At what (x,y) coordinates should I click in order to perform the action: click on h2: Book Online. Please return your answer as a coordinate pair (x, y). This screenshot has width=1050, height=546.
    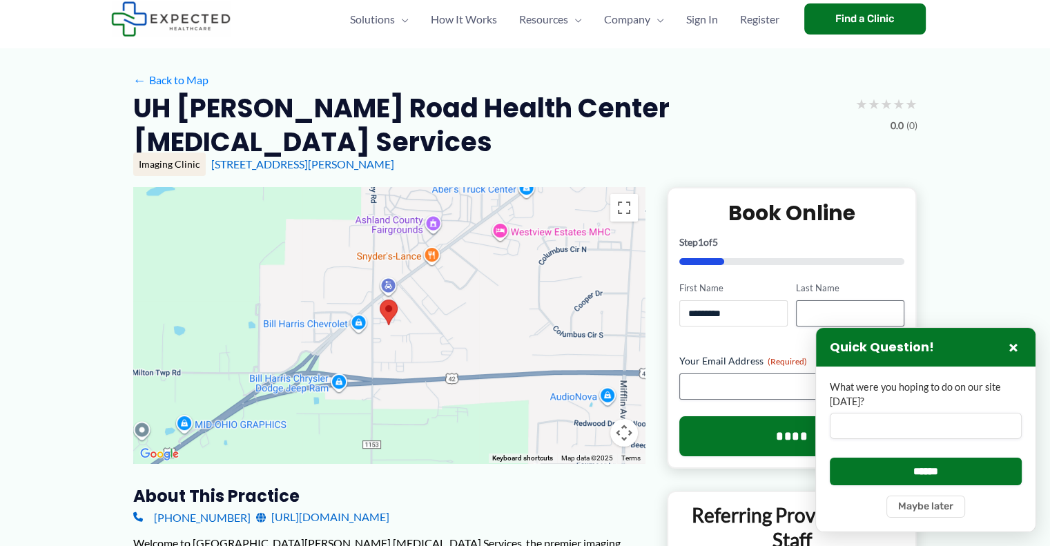
    Looking at the image, I should click on (792, 213).